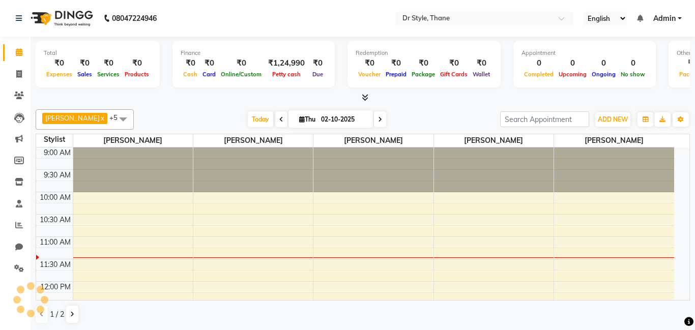  I want to click on span: 1 / 2, so click(57, 314).